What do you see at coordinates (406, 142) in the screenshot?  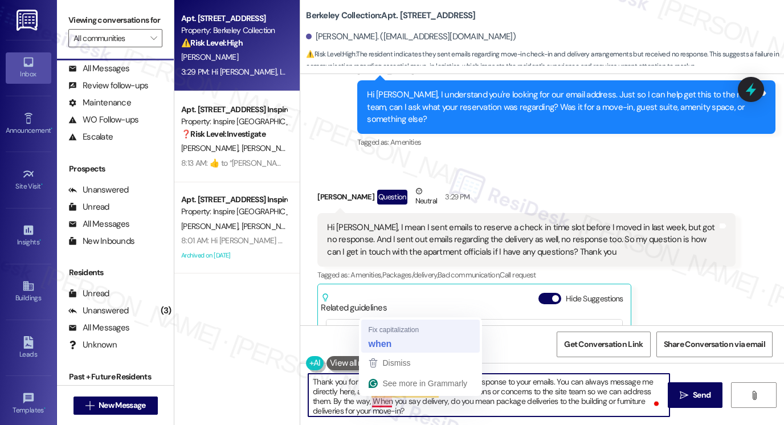 I see `span: Amenities` at bounding box center [406, 142].